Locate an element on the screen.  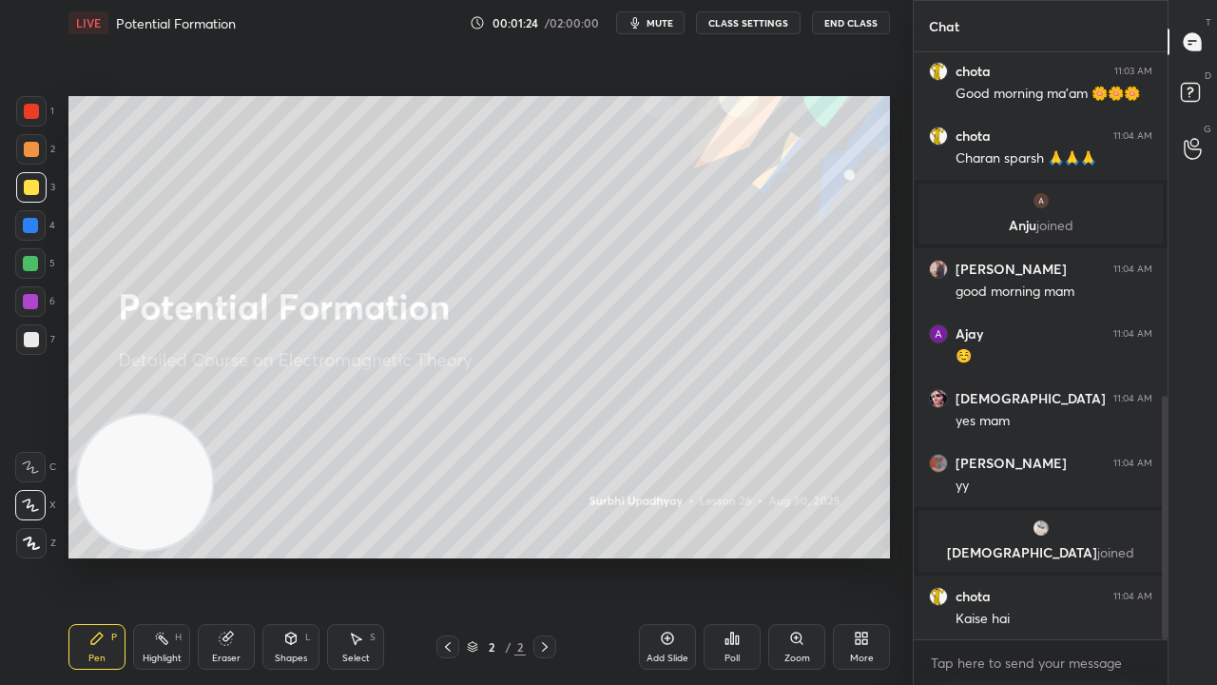
div: 5 is located at coordinates (35, 263).